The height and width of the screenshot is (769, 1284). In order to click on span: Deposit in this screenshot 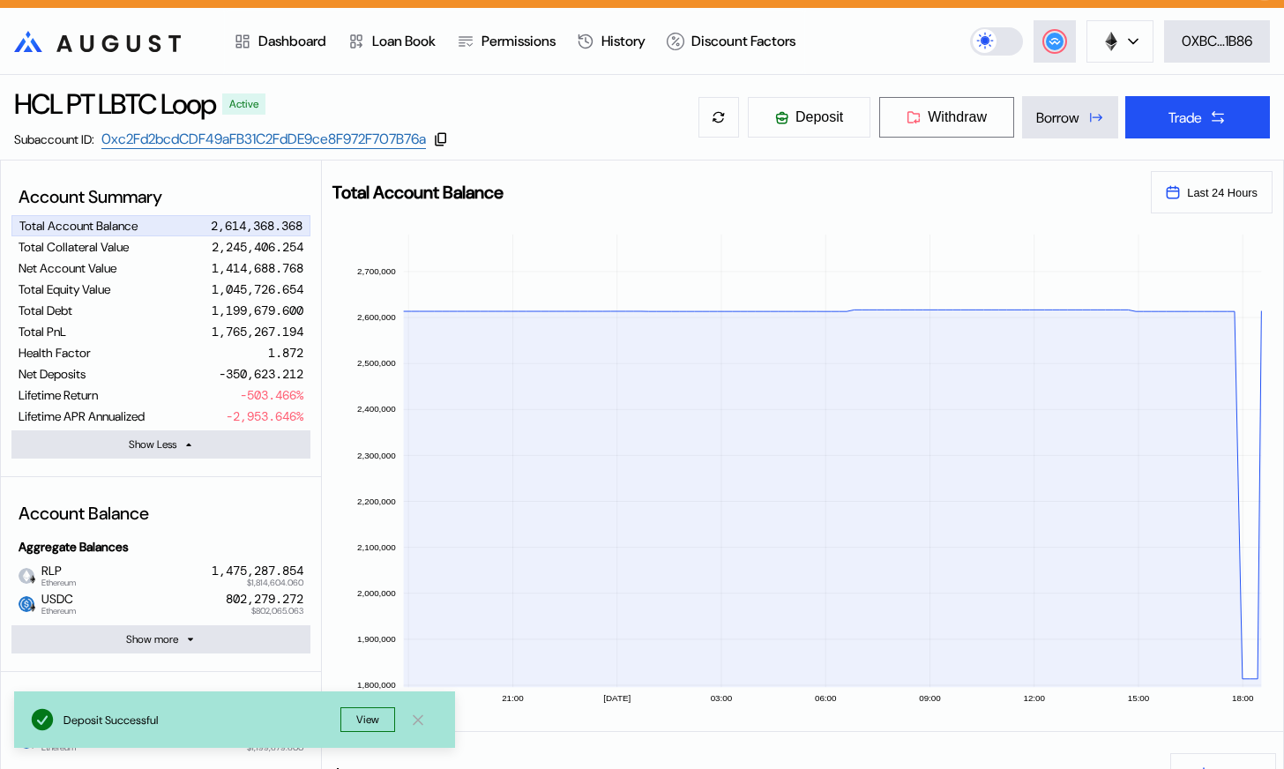, I will do `click(819, 117)`.